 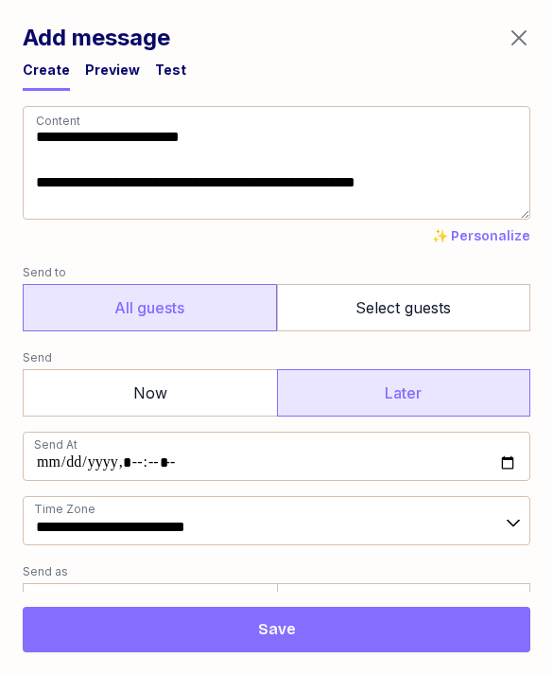 What do you see at coordinates (404, 606) in the screenshot?
I see `label: Email` at bounding box center [404, 606].